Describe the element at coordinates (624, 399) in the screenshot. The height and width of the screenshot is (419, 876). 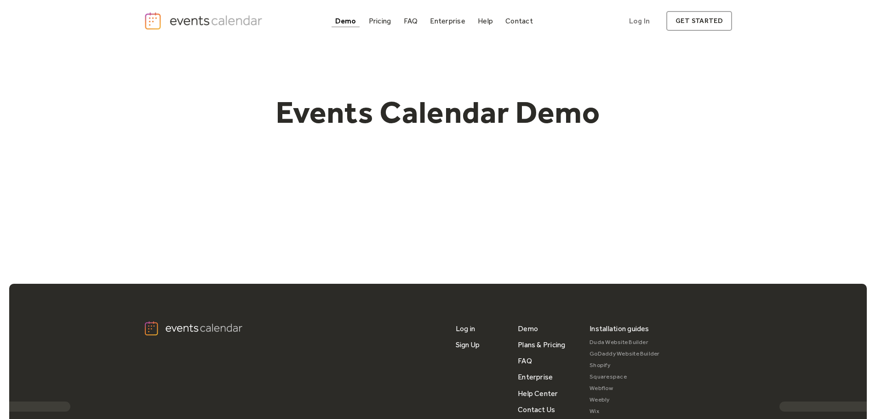
I see `a: Weebly` at that location.